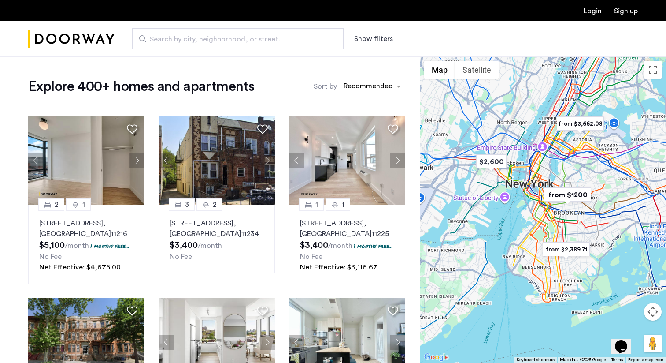 The height and width of the screenshot is (363, 666). What do you see at coordinates (234, 39) in the screenshot?
I see `span: Search by city, neighborhood, or street.` at bounding box center [234, 39].